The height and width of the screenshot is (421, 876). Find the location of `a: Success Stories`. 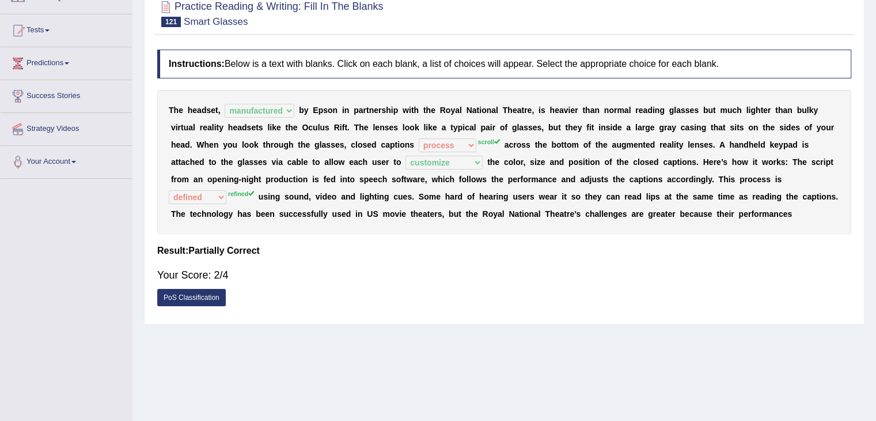

a: Success Stories is located at coordinates (66, 94).